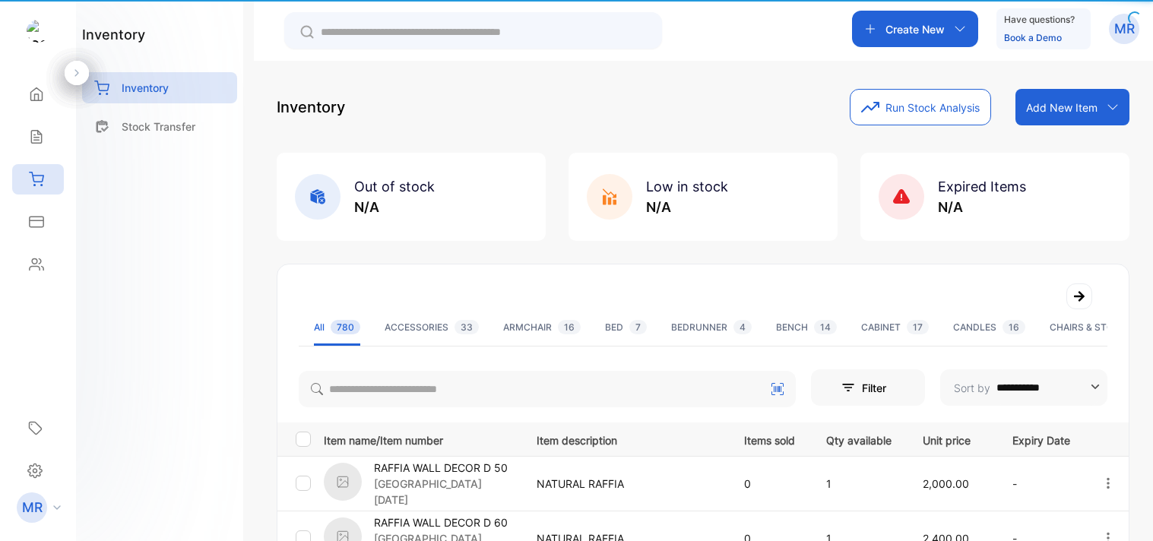  I want to click on div: CABINET, so click(895, 328).